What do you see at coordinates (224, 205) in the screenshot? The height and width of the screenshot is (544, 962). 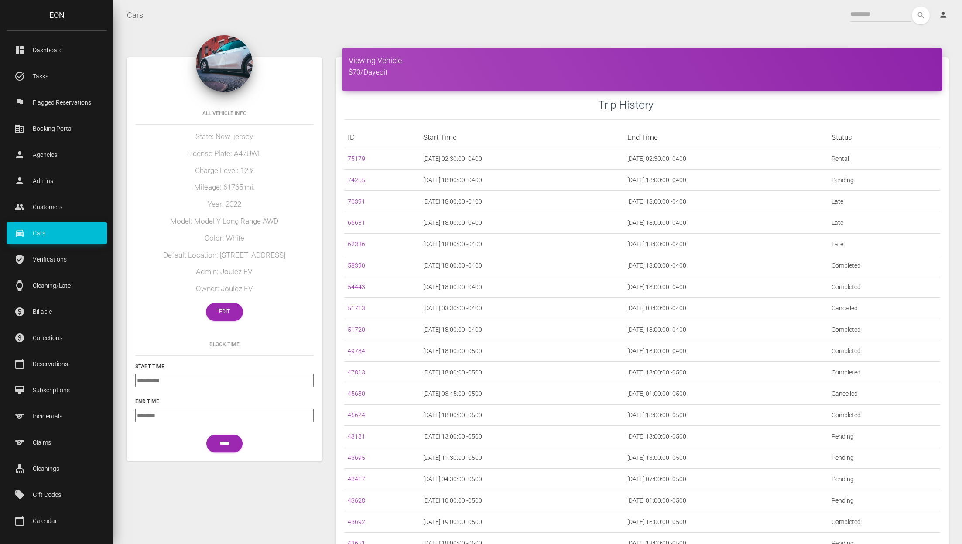 I see `h5: Year: 2022` at bounding box center [224, 205].